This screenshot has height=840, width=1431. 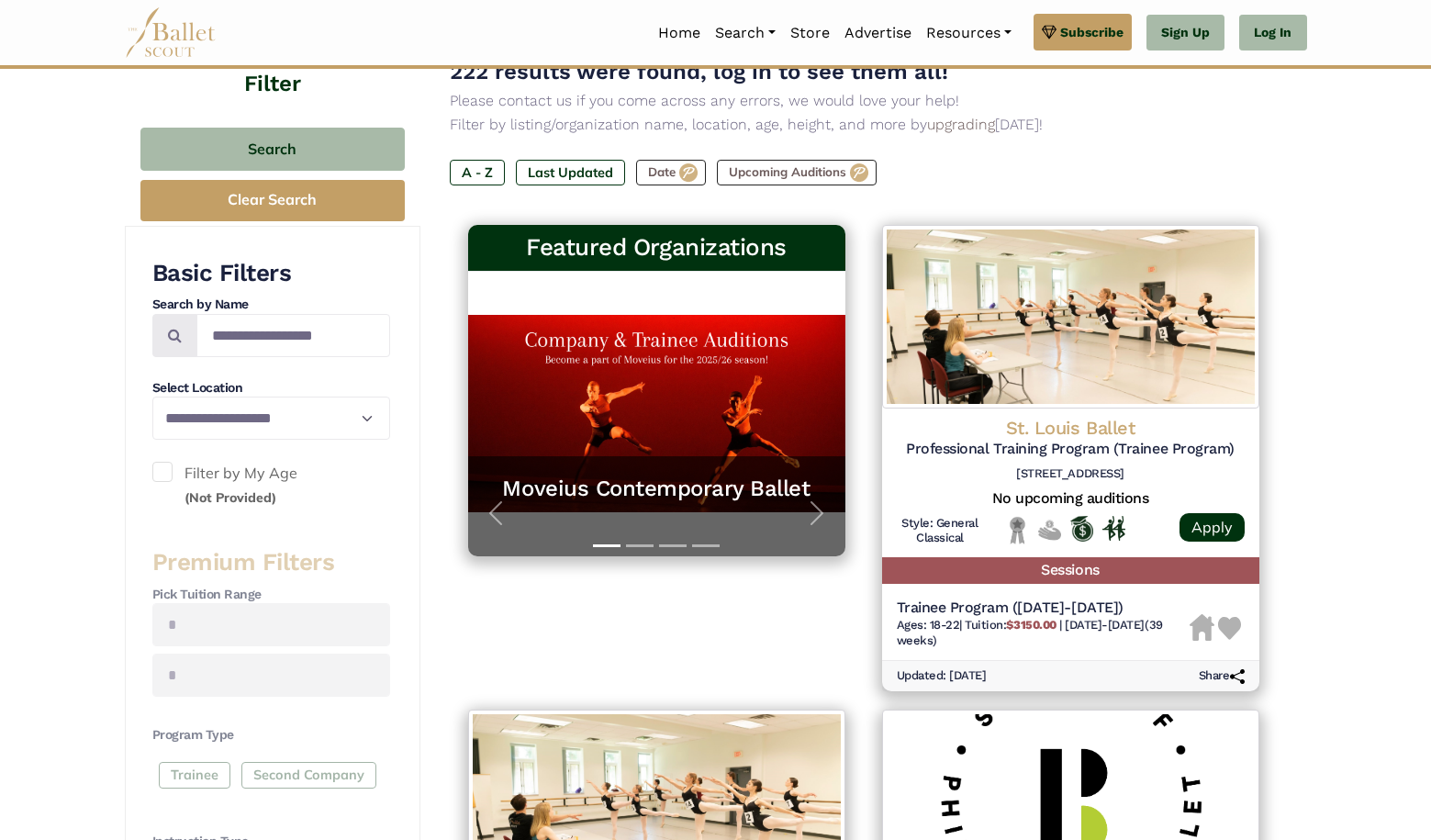 What do you see at coordinates (1049, 529) in the screenshot?
I see `img: No Financial Aid` at bounding box center [1049, 529].